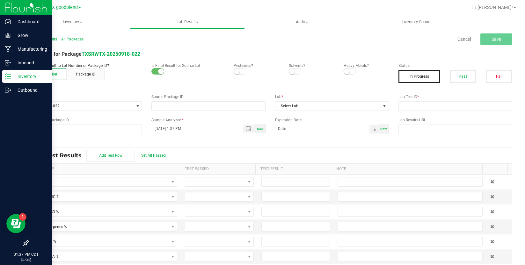  What do you see at coordinates (101, 182) in the screenshot?
I see `span: TAC %` at bounding box center [101, 182].